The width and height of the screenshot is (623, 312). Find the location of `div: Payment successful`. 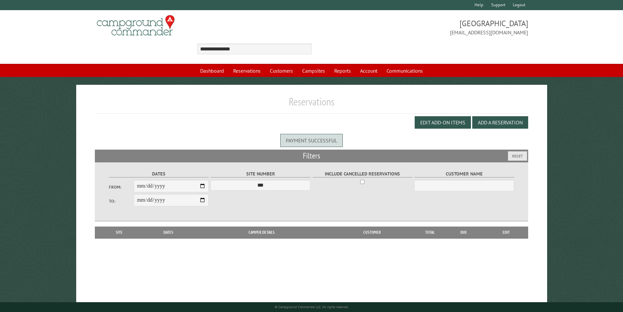

div: Payment successful is located at coordinates (311, 140).